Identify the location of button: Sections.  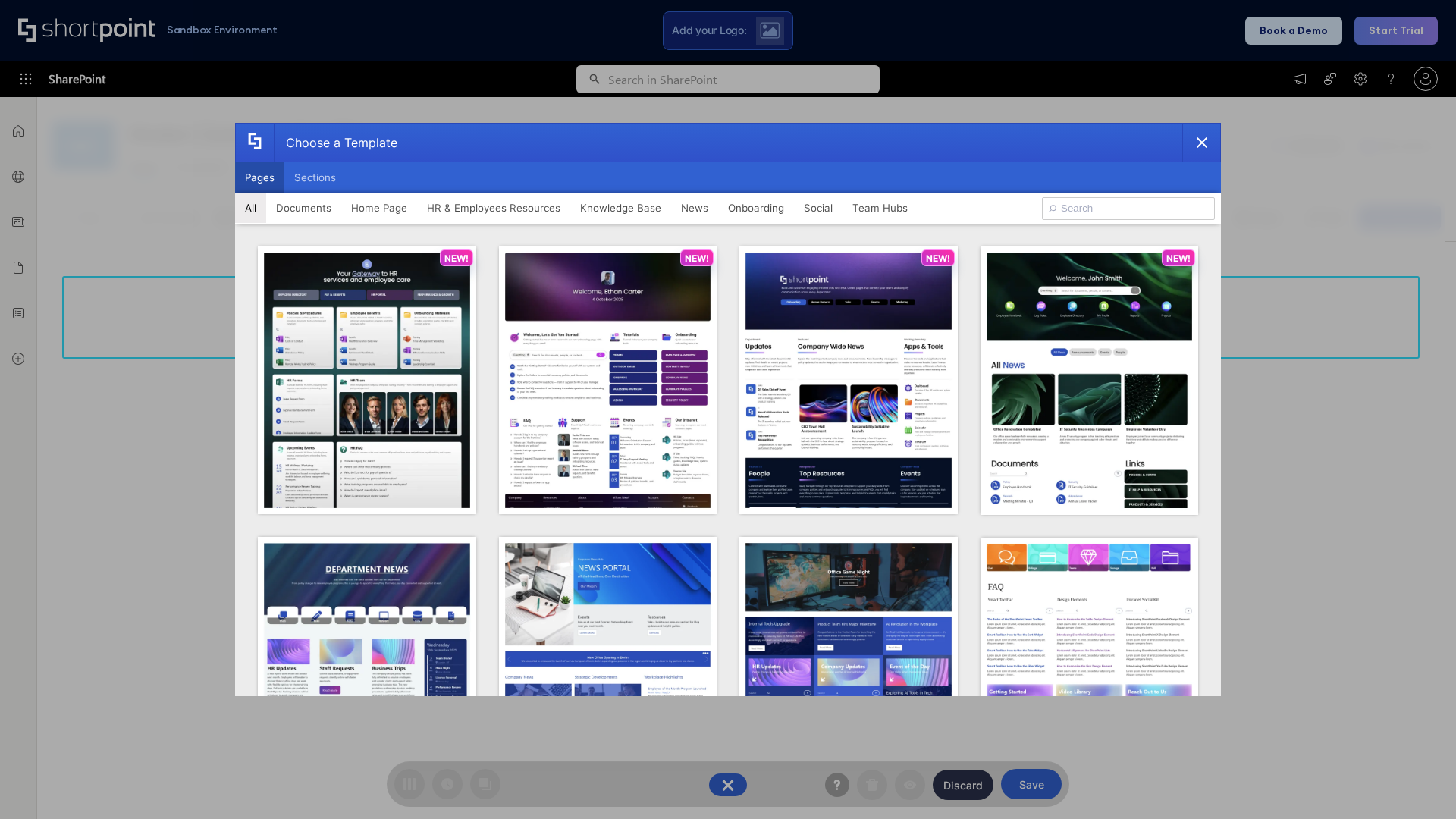
(315, 178).